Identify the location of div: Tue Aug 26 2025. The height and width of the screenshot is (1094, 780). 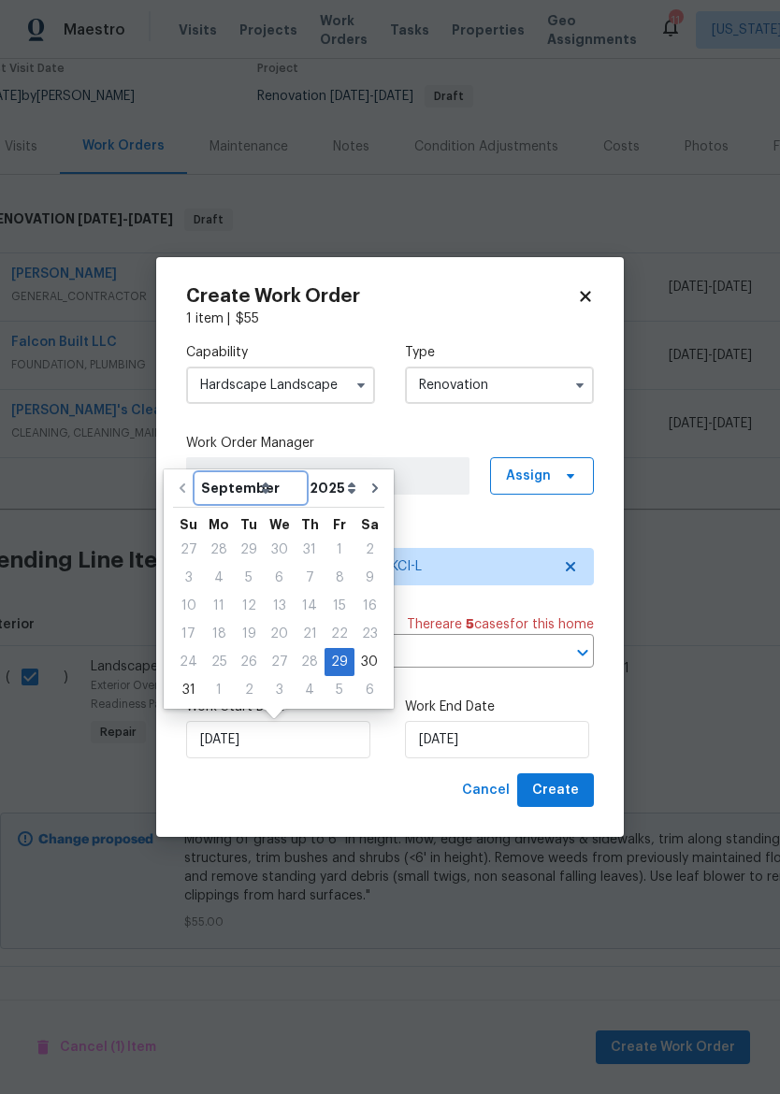
(249, 662).